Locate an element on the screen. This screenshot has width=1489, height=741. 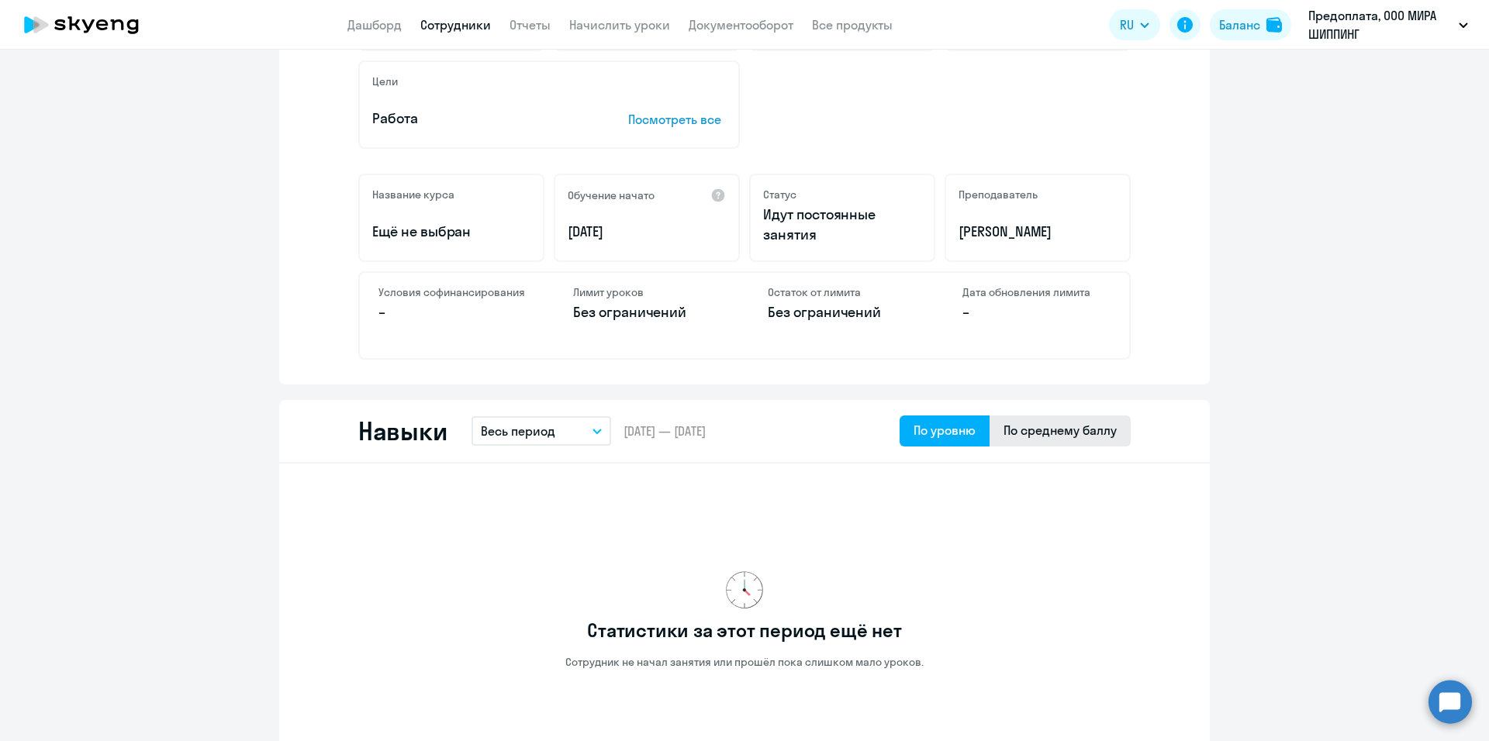
a: Дашборд is located at coordinates (375, 25).